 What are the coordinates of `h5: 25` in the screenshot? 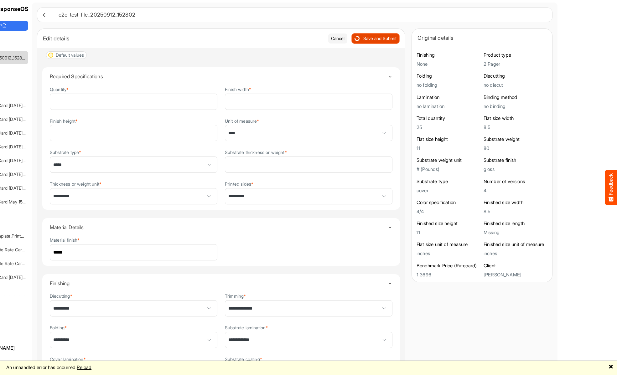 It's located at (448, 127).